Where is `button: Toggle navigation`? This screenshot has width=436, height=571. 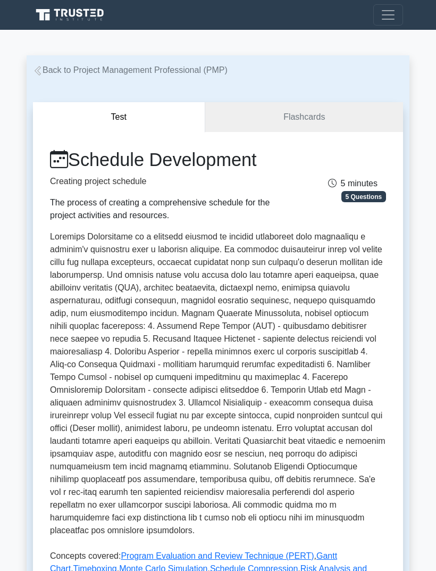 button: Toggle navigation is located at coordinates (389, 15).